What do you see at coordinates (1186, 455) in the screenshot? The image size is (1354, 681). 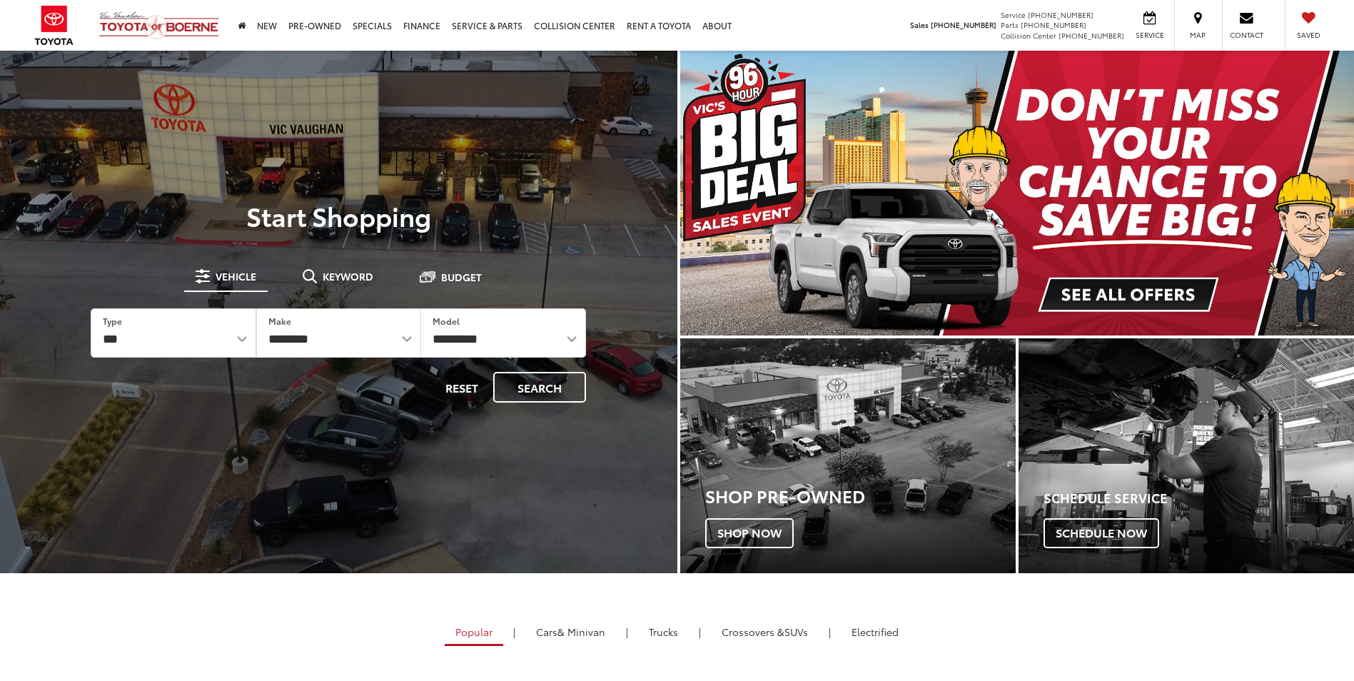 I see `a: Schedule Service Schedule Now` at bounding box center [1186, 455].